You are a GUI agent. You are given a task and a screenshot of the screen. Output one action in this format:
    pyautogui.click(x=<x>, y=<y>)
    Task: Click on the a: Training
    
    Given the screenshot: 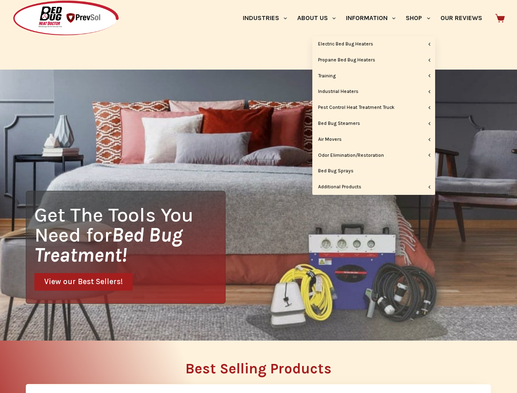 What is the action you would take?
    pyautogui.click(x=374, y=76)
    